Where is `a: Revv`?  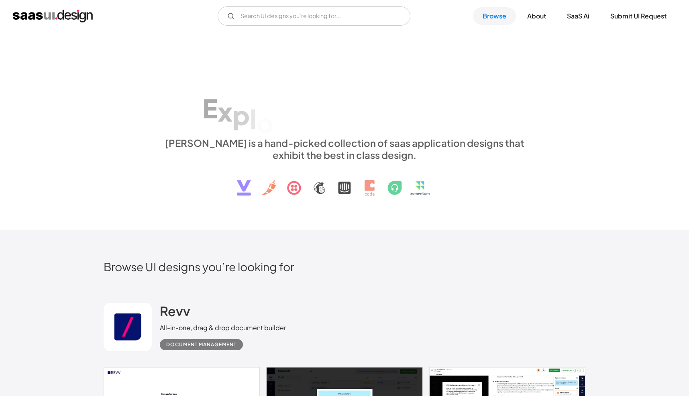 a: Revv is located at coordinates (175, 313).